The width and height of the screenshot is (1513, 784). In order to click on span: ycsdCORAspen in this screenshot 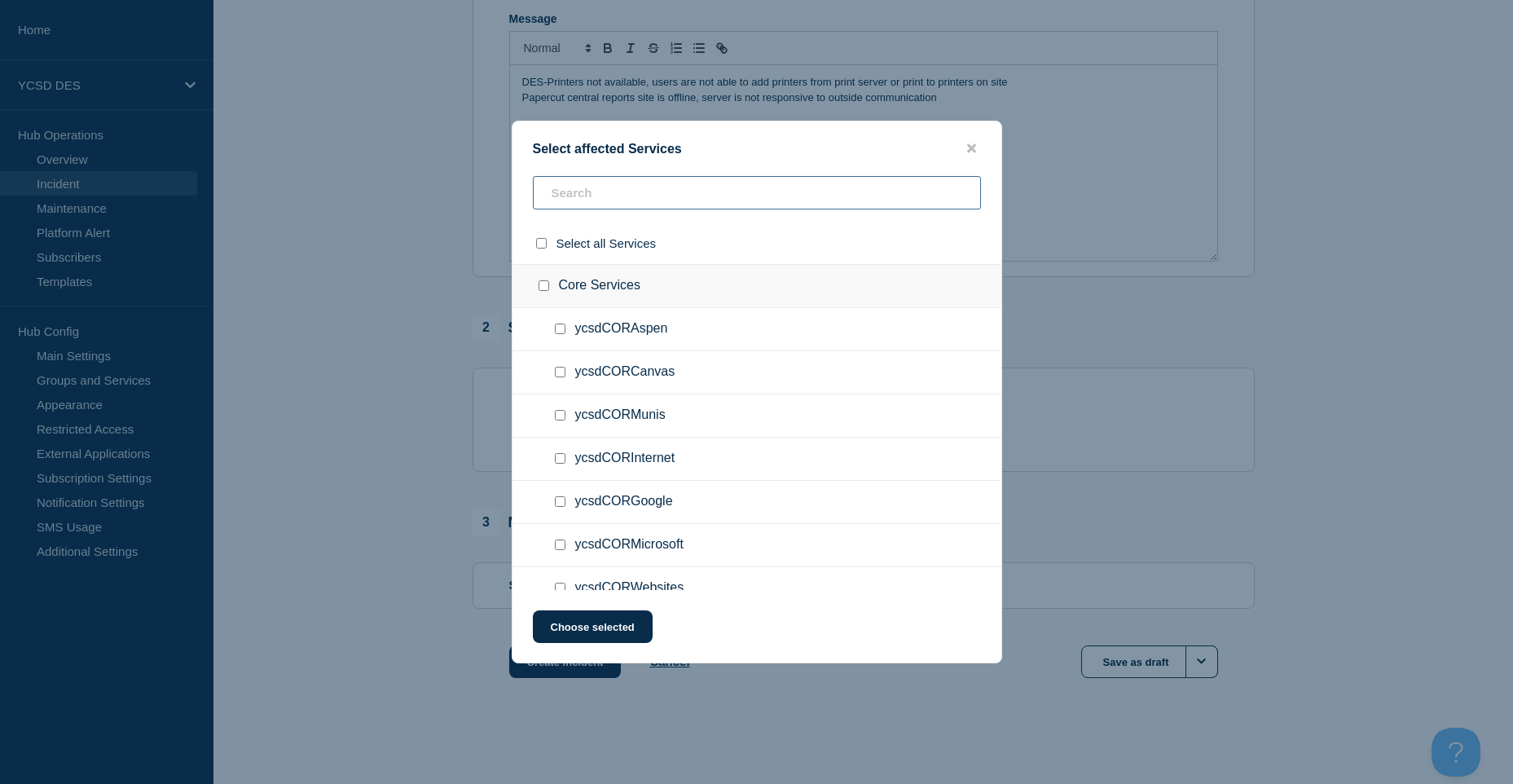, I will do `click(622, 329)`.